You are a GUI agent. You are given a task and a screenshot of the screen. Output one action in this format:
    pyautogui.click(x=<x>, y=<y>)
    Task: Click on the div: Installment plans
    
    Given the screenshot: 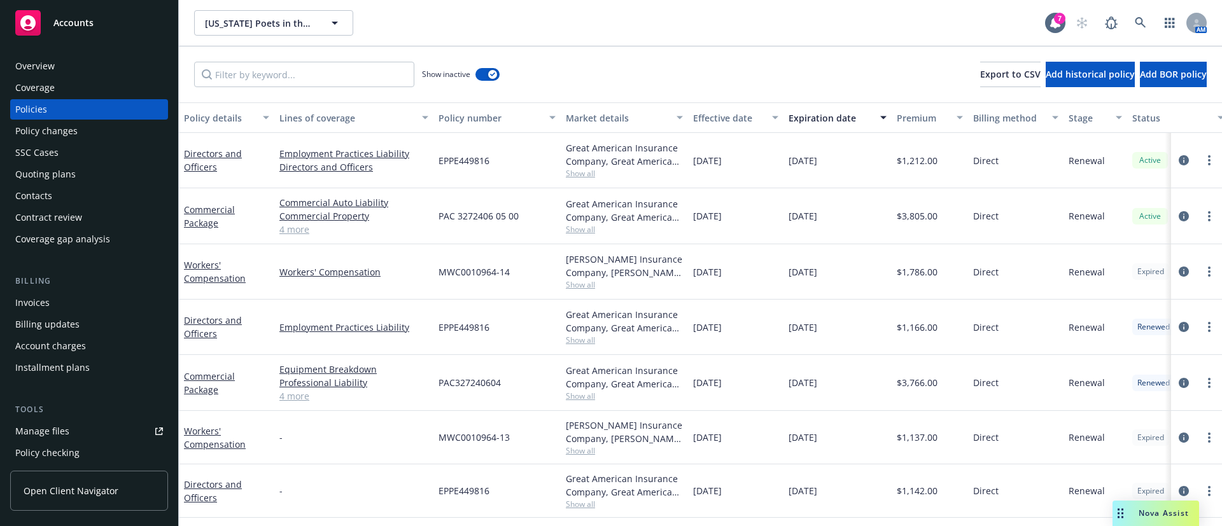 What is the action you would take?
    pyautogui.click(x=52, y=368)
    